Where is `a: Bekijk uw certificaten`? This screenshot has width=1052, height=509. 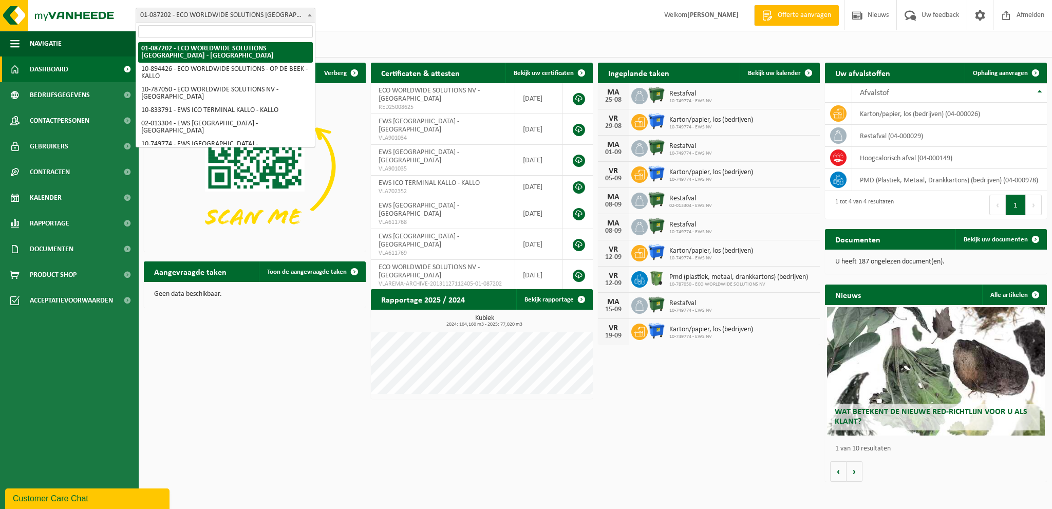 a: Bekijk uw certificaten is located at coordinates (549, 73).